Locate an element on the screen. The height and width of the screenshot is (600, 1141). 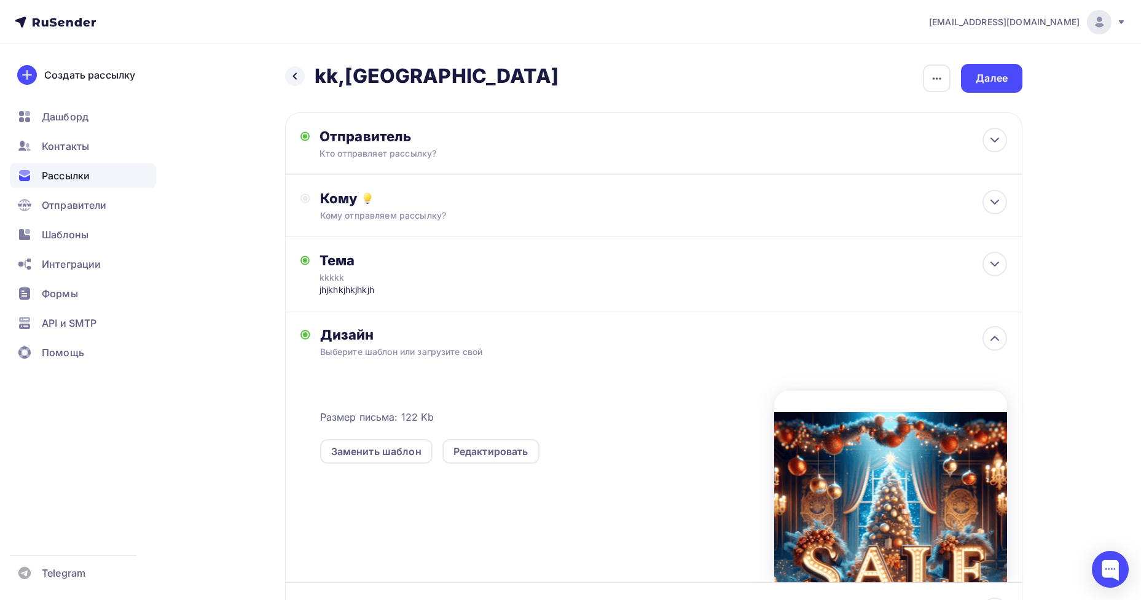
a: Контакты is located at coordinates (83, 146).